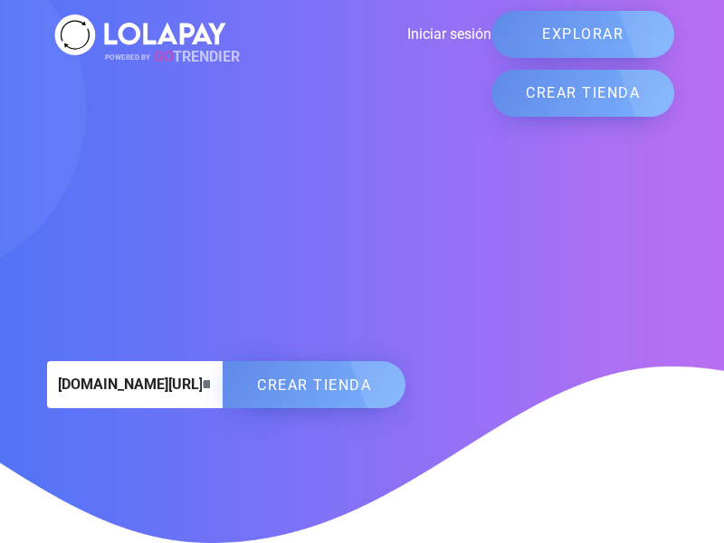 The width and height of the screenshot is (724, 543). What do you see at coordinates (172, 57) in the screenshot?
I see `span: TRENDIER` at bounding box center [172, 57].